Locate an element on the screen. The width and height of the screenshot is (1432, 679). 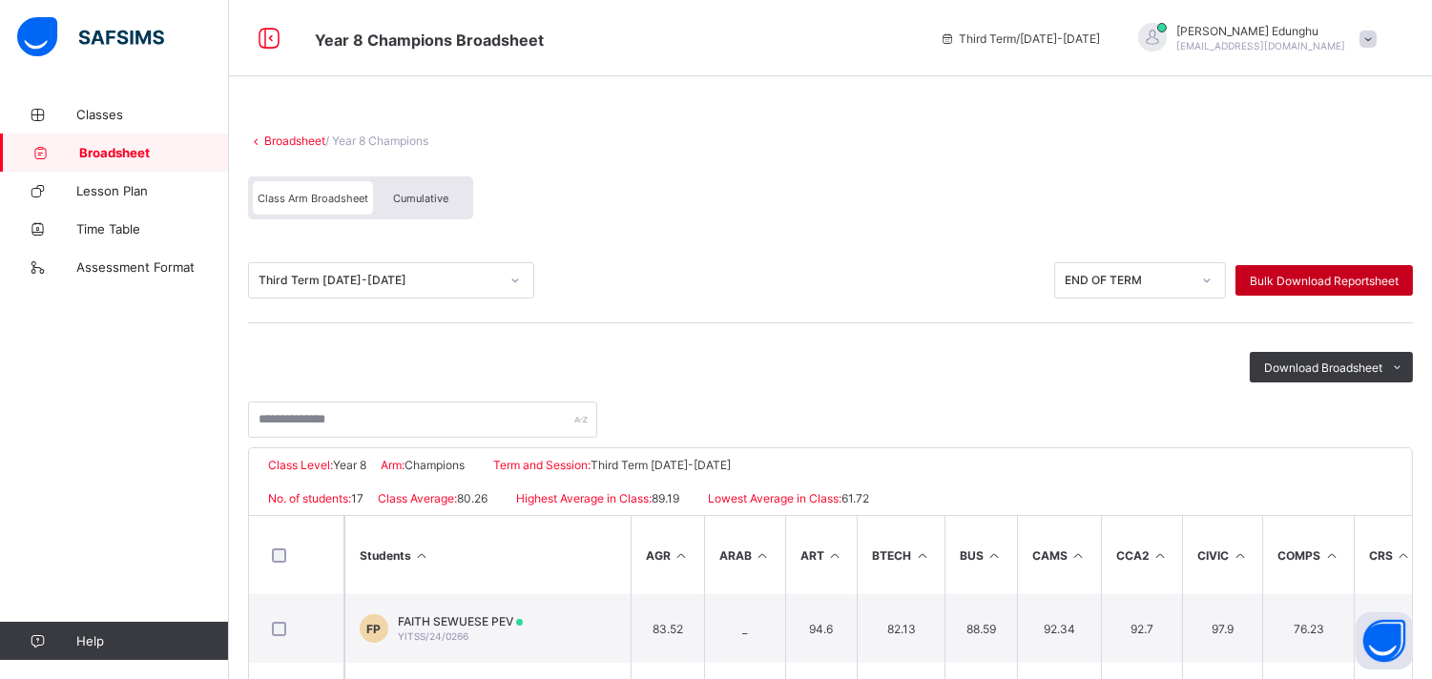
th: BUS is located at coordinates (981, 555).